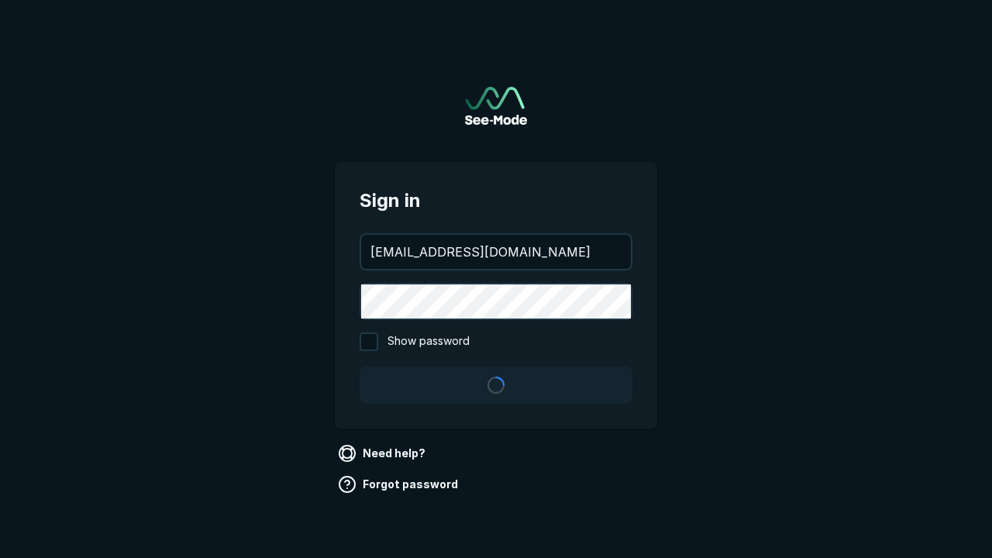  What do you see at coordinates (428, 342) in the screenshot?
I see `span: Show password` at bounding box center [428, 342].